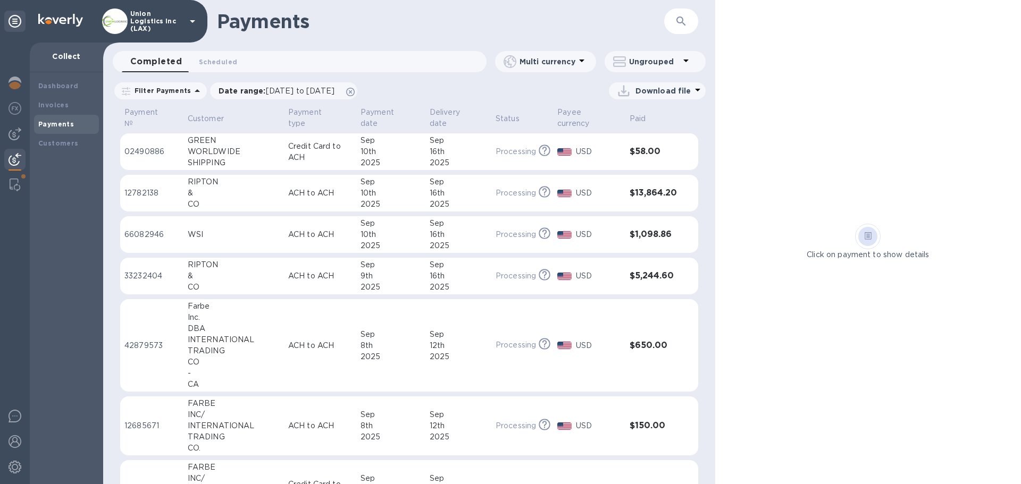 The image size is (1021, 484). I want to click on p: Delivery date, so click(451, 118).